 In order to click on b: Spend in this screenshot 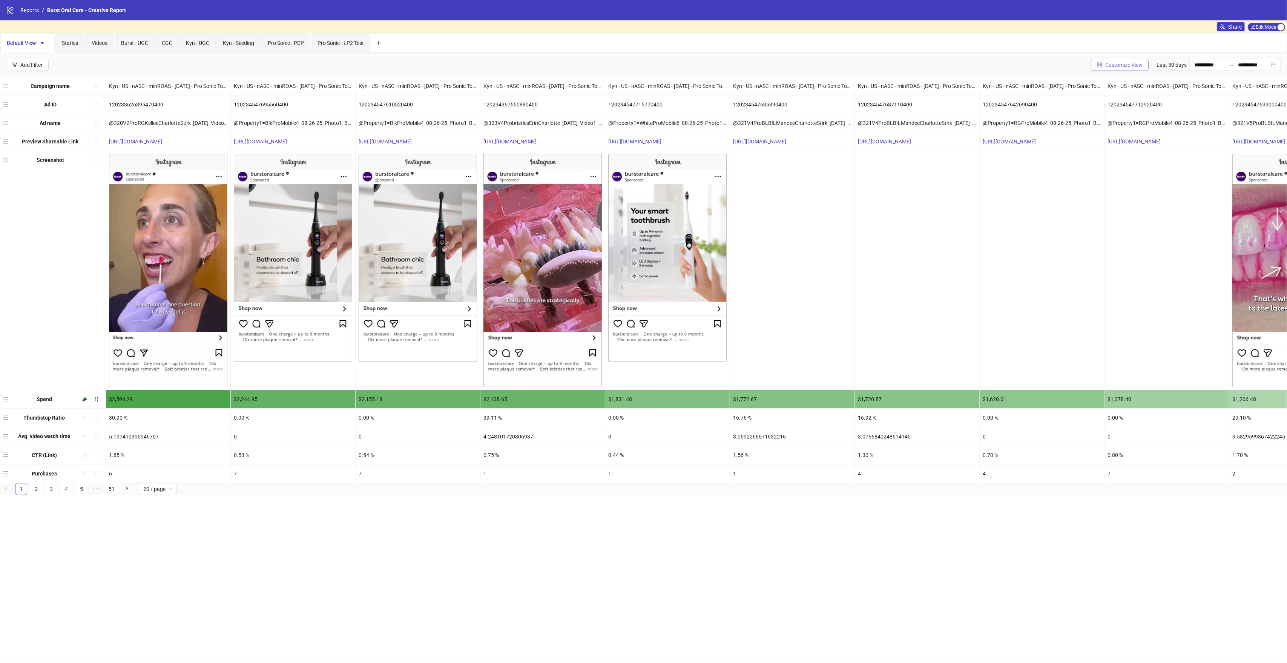, I will do `click(44, 399)`.